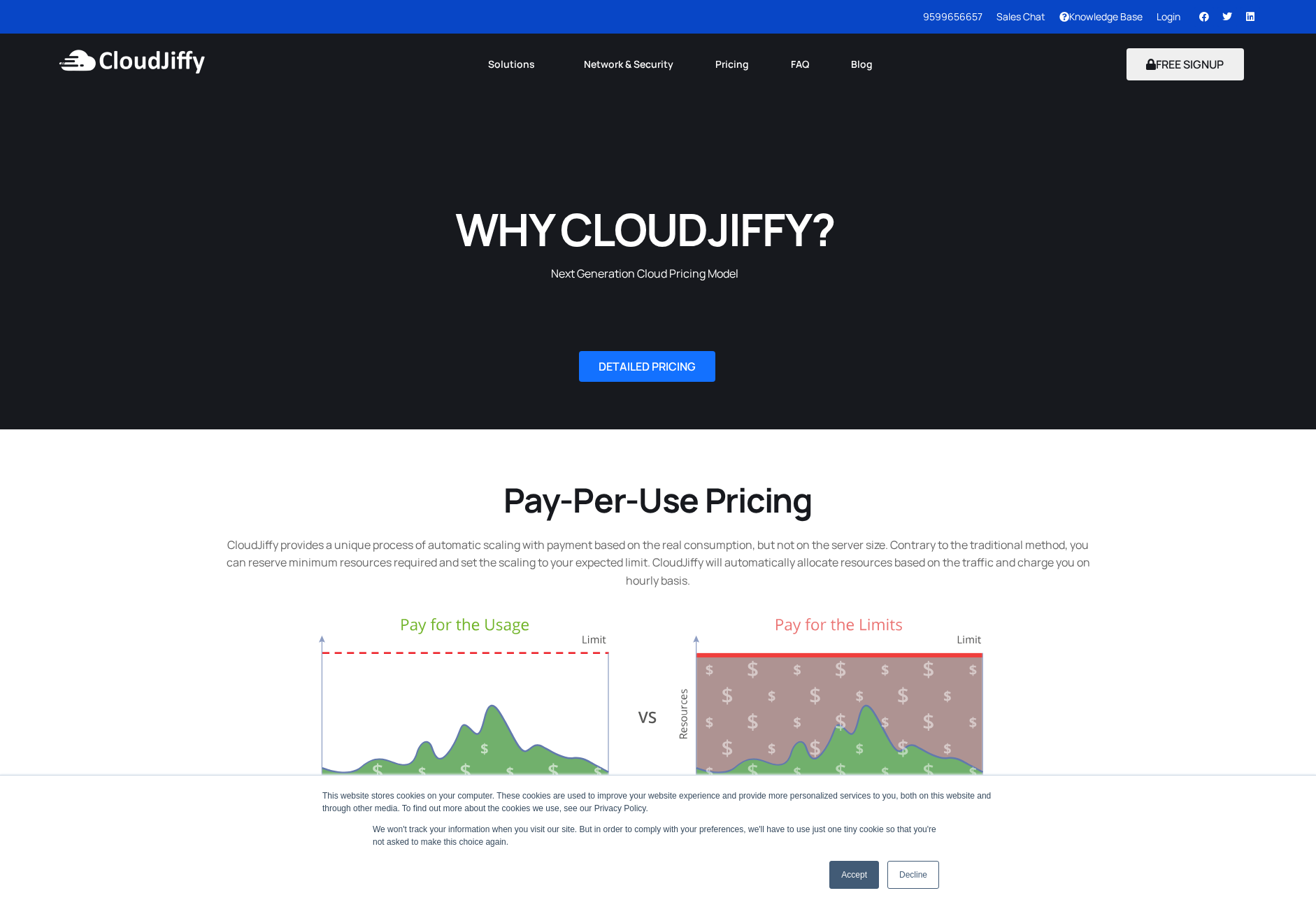 Image resolution: width=1316 pixels, height=907 pixels. Describe the element at coordinates (645, 228) in the screenshot. I see `h1: WHY CLOUDJIFFY?` at that location.